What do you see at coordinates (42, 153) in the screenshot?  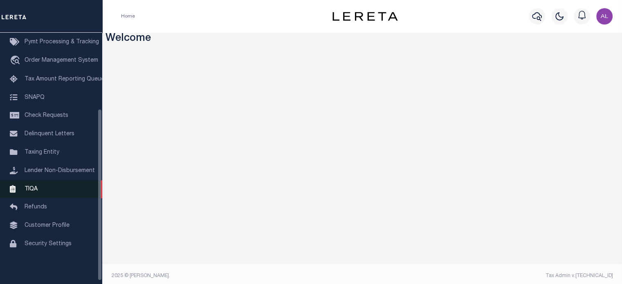 I see `span: Taxing Entity` at bounding box center [42, 153].